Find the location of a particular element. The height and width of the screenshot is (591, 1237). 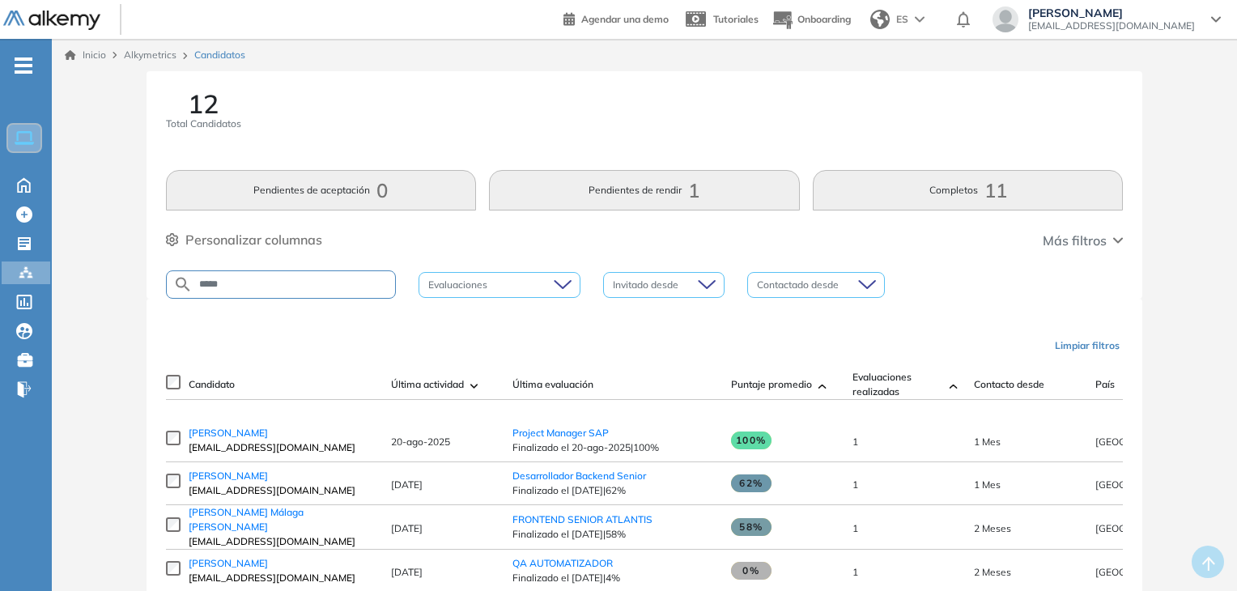

span: Evaluaciones realizadas is located at coordinates (898, 384).